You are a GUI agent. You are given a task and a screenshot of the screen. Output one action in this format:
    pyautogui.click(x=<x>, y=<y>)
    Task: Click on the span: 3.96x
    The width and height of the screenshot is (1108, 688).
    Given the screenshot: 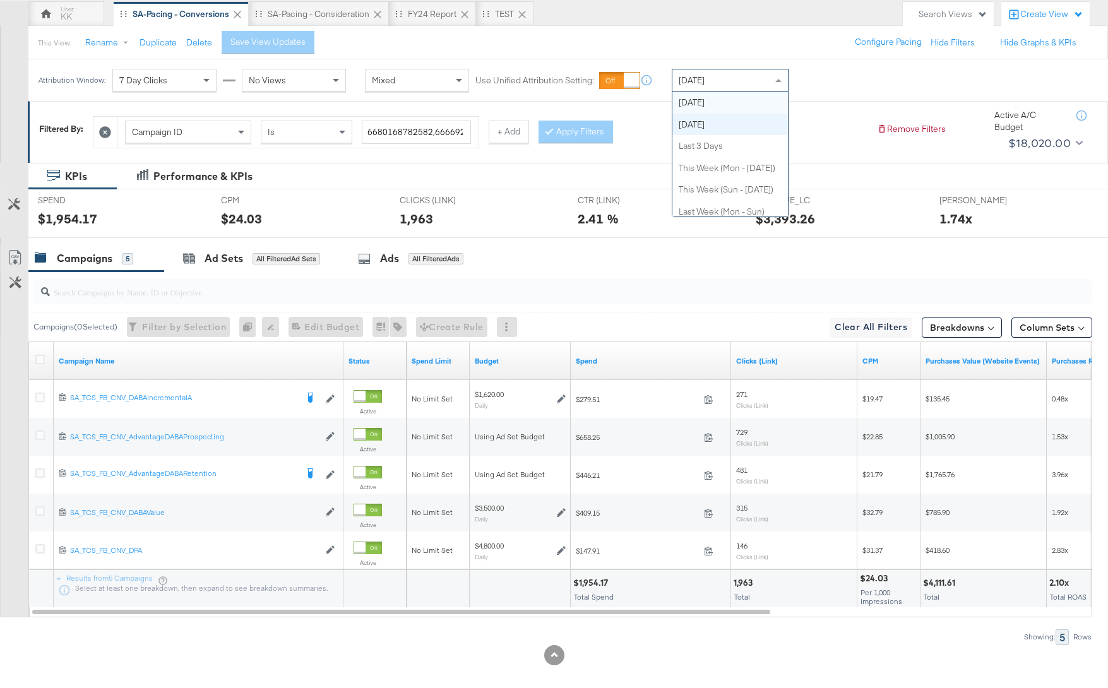 What is the action you would take?
    pyautogui.click(x=1060, y=474)
    